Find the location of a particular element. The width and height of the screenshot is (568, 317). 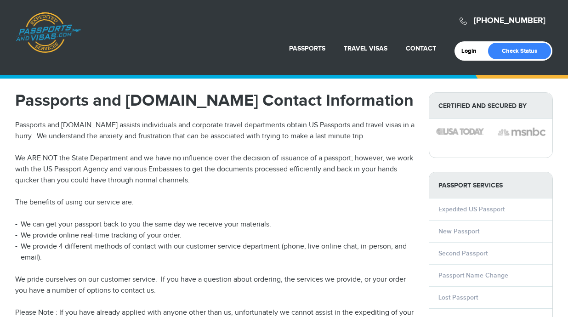

li: We can get your passport back to you the same day we receive your materials. is located at coordinates (215, 225).